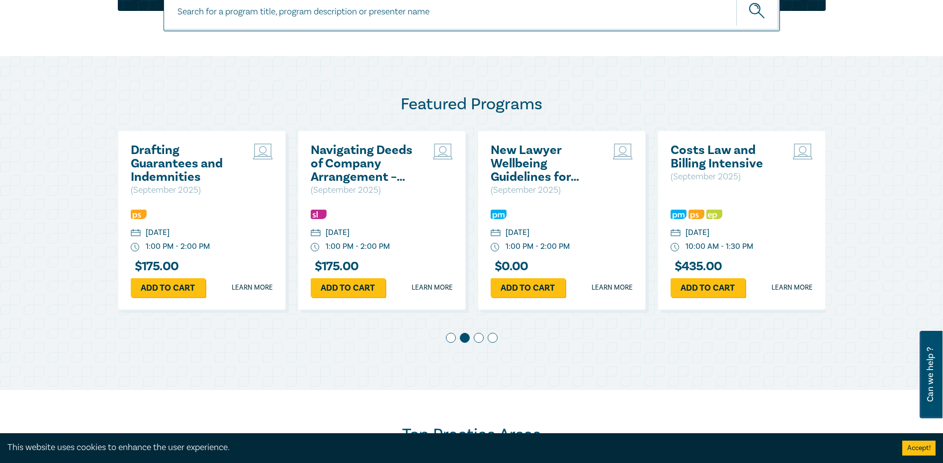  I want to click on h3: $ 435.00, so click(697, 267).